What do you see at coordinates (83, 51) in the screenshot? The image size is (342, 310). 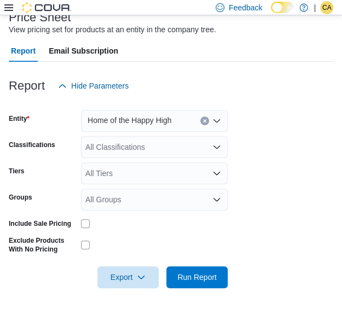 I see `span: Email Subscription` at bounding box center [83, 51].